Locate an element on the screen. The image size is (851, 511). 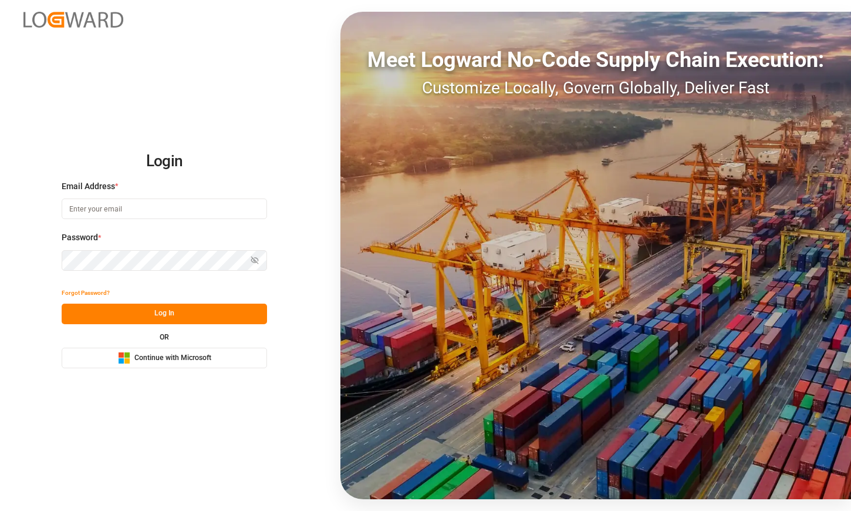
div: Meet Logward No-Code Supply Chain Execution: is located at coordinates (596, 60).